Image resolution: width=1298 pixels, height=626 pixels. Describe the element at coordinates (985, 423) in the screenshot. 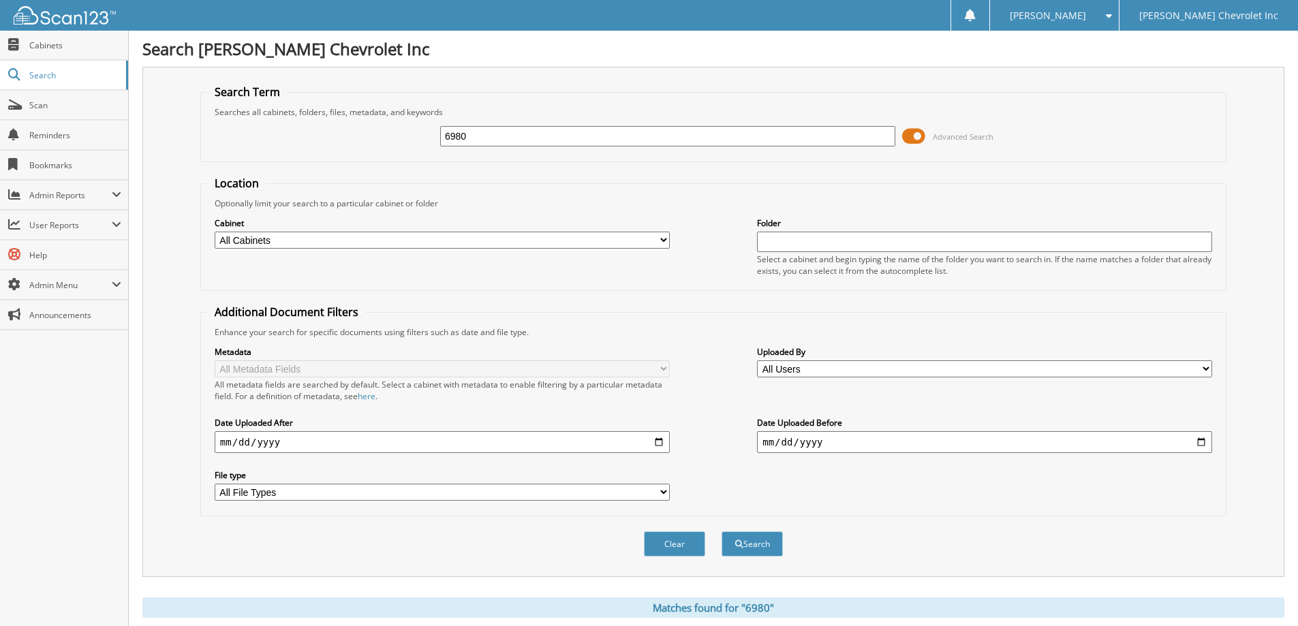

I see `label: Date Uploaded Before` at that location.